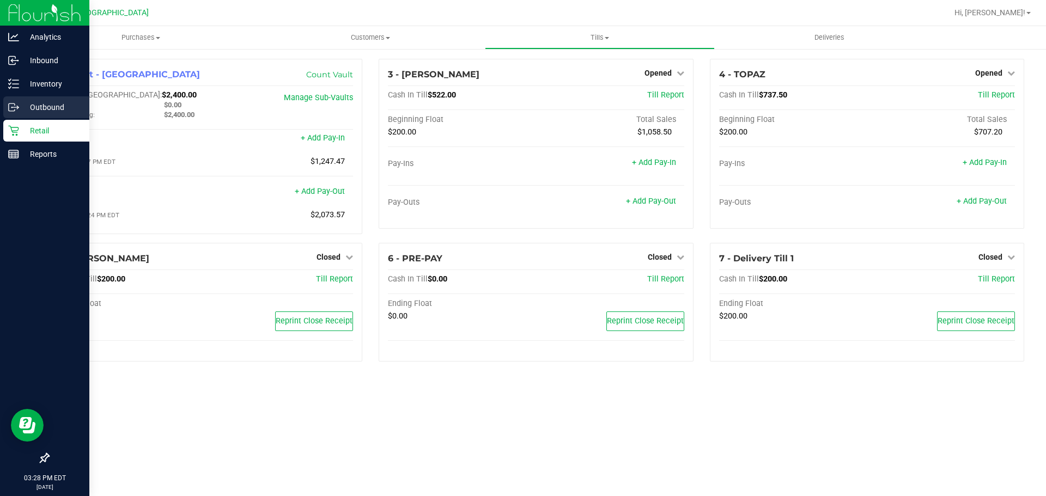  Describe the element at coordinates (14, 131) in the screenshot. I see `inline-svg: Retail` at that location.